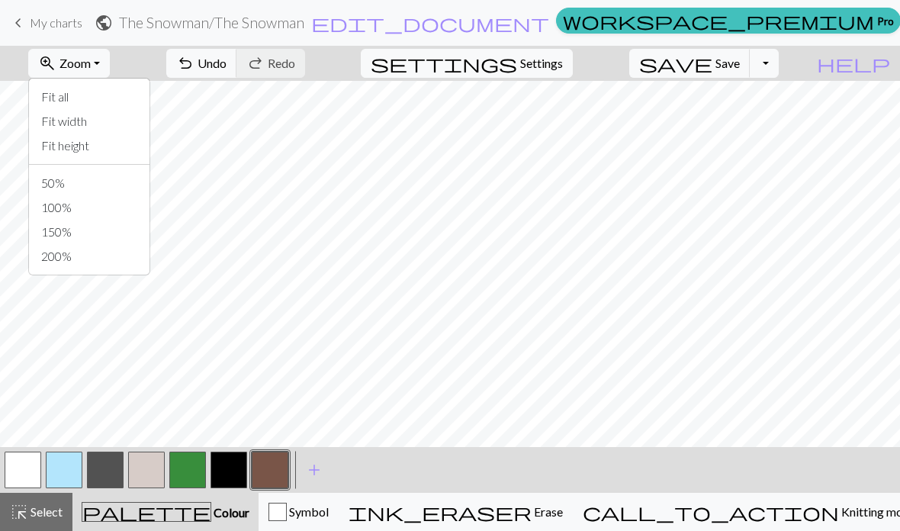 The height and width of the screenshot is (531, 900). I want to click on span: highlight_alt, so click(19, 512).